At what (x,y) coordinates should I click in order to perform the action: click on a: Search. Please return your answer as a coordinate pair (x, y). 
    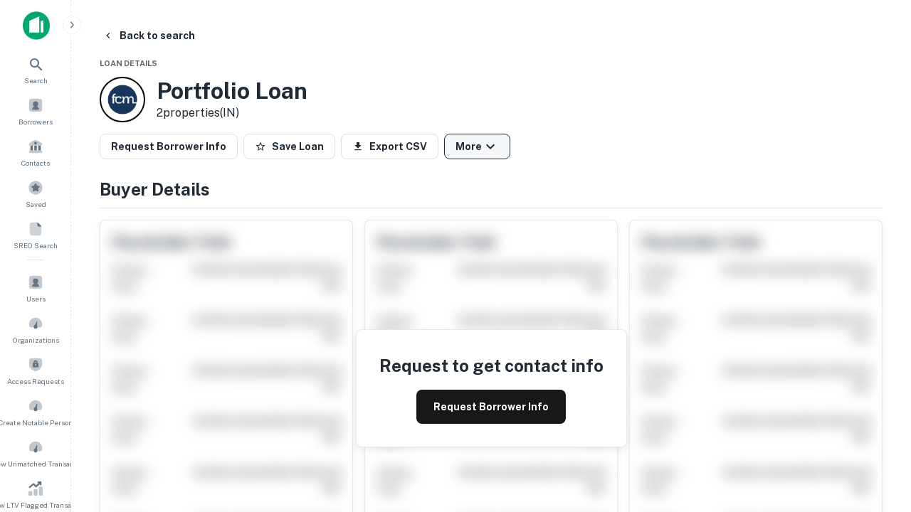
    Looking at the image, I should click on (36, 70).